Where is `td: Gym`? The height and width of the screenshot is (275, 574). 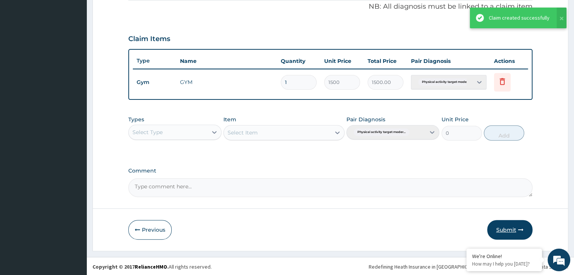
td: Gym is located at coordinates (154, 82).